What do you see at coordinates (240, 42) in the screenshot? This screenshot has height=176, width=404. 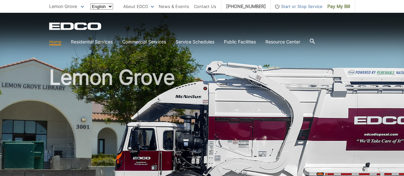 I see `a: Public Facilities` at bounding box center [240, 42].